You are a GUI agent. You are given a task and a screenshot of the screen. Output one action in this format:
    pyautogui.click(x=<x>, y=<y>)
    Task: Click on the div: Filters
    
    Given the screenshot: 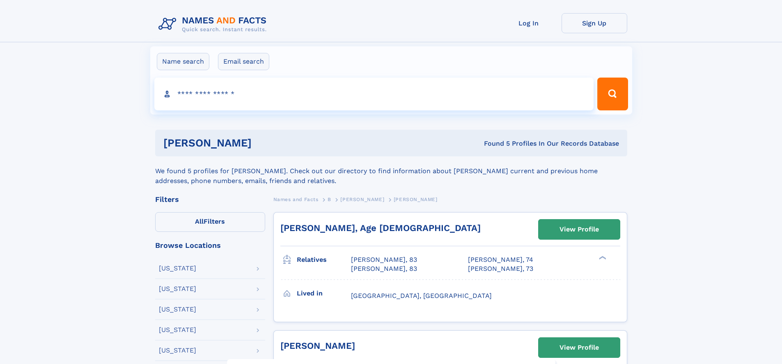 What is the action you would take?
    pyautogui.click(x=210, y=200)
    